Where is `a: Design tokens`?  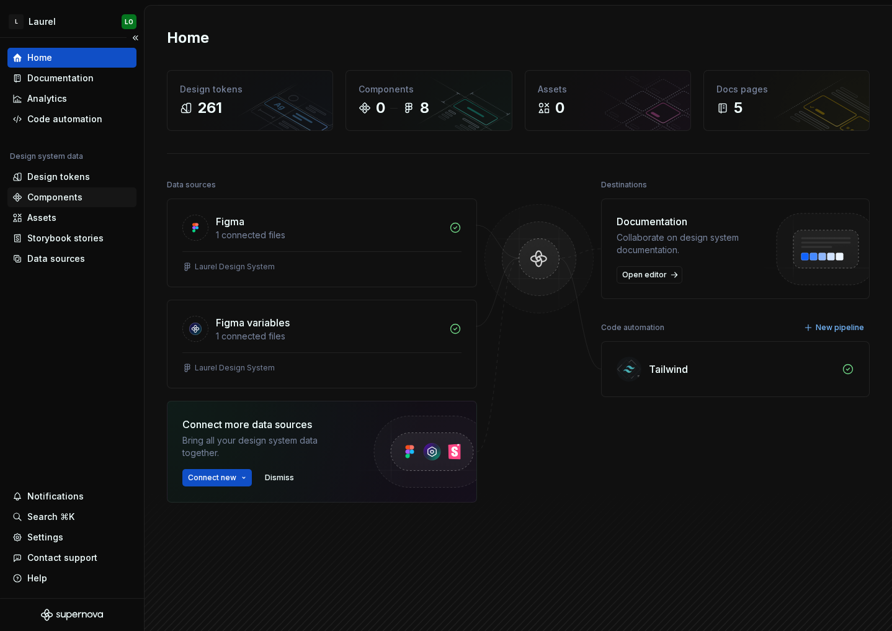 a: Design tokens is located at coordinates (72, 177).